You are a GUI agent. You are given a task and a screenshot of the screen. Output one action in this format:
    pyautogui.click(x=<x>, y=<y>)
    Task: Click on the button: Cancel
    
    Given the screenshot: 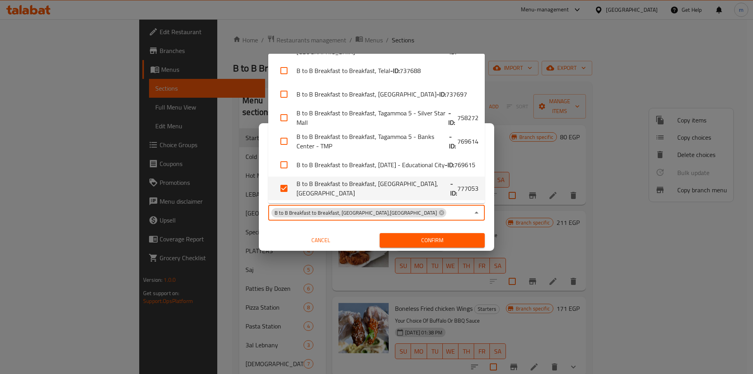 What is the action you would take?
    pyautogui.click(x=321, y=240)
    